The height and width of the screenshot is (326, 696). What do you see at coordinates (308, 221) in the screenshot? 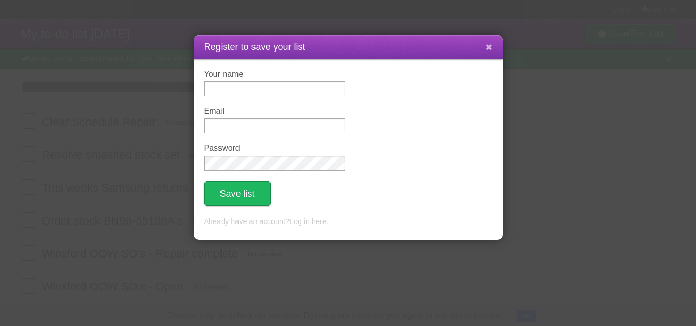
I see `a: Log in here` at bounding box center [308, 221].